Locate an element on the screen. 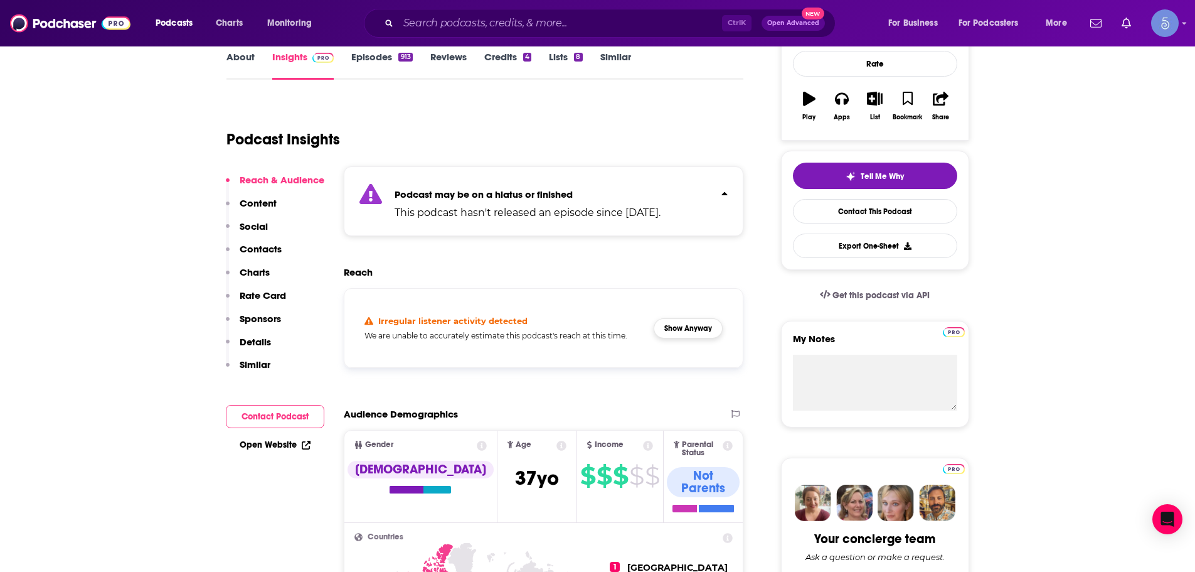 The height and width of the screenshot is (572, 1195). section: Click to expand status details is located at coordinates (544, 201).